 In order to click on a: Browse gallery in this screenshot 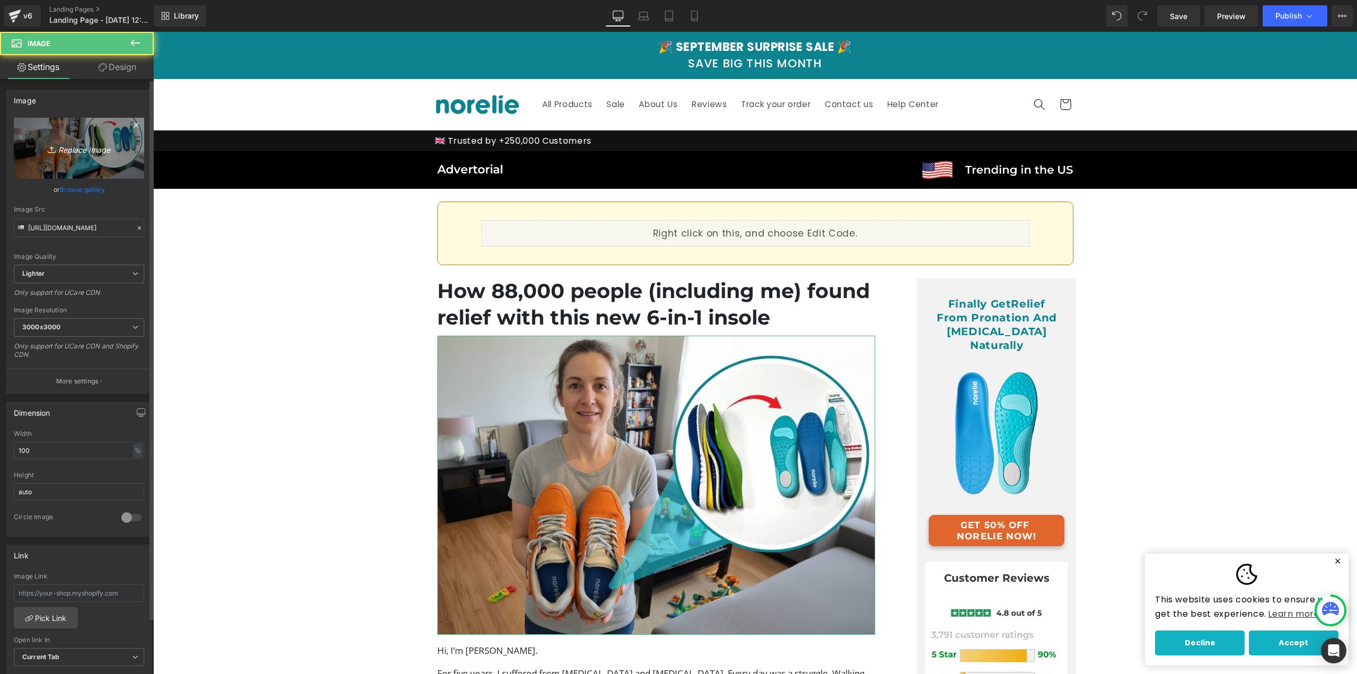, I will do `click(82, 189)`.